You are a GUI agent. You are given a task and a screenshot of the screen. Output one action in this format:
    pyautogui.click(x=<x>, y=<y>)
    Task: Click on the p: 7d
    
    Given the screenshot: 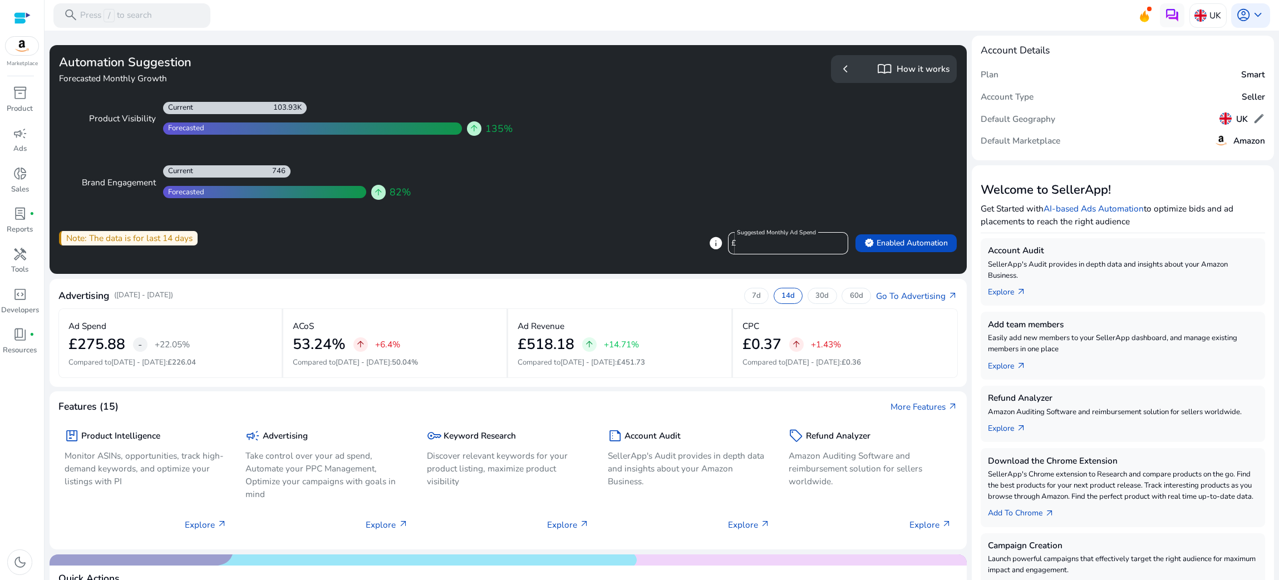 What is the action you would take?
    pyautogui.click(x=756, y=296)
    